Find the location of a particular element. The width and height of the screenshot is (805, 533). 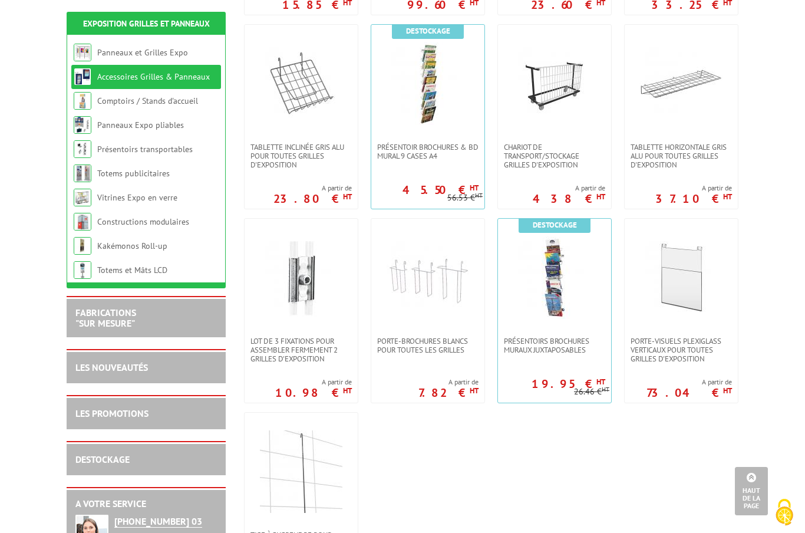

a: Comptoirs / Stands d'accueil is located at coordinates (147, 101).